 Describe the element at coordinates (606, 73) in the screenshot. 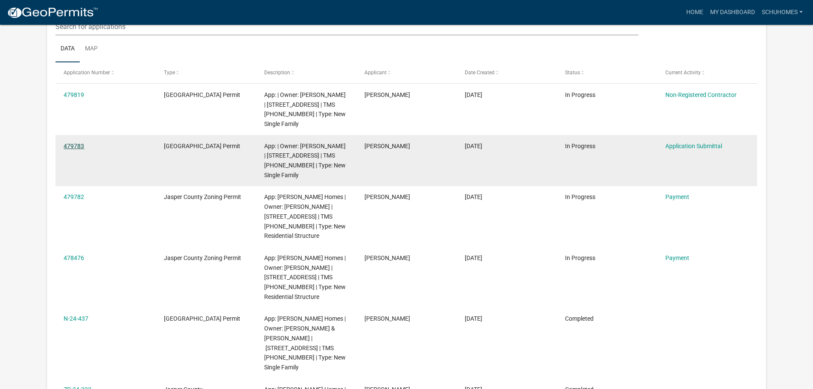

I see `datatable-header-cell: Status` at that location.